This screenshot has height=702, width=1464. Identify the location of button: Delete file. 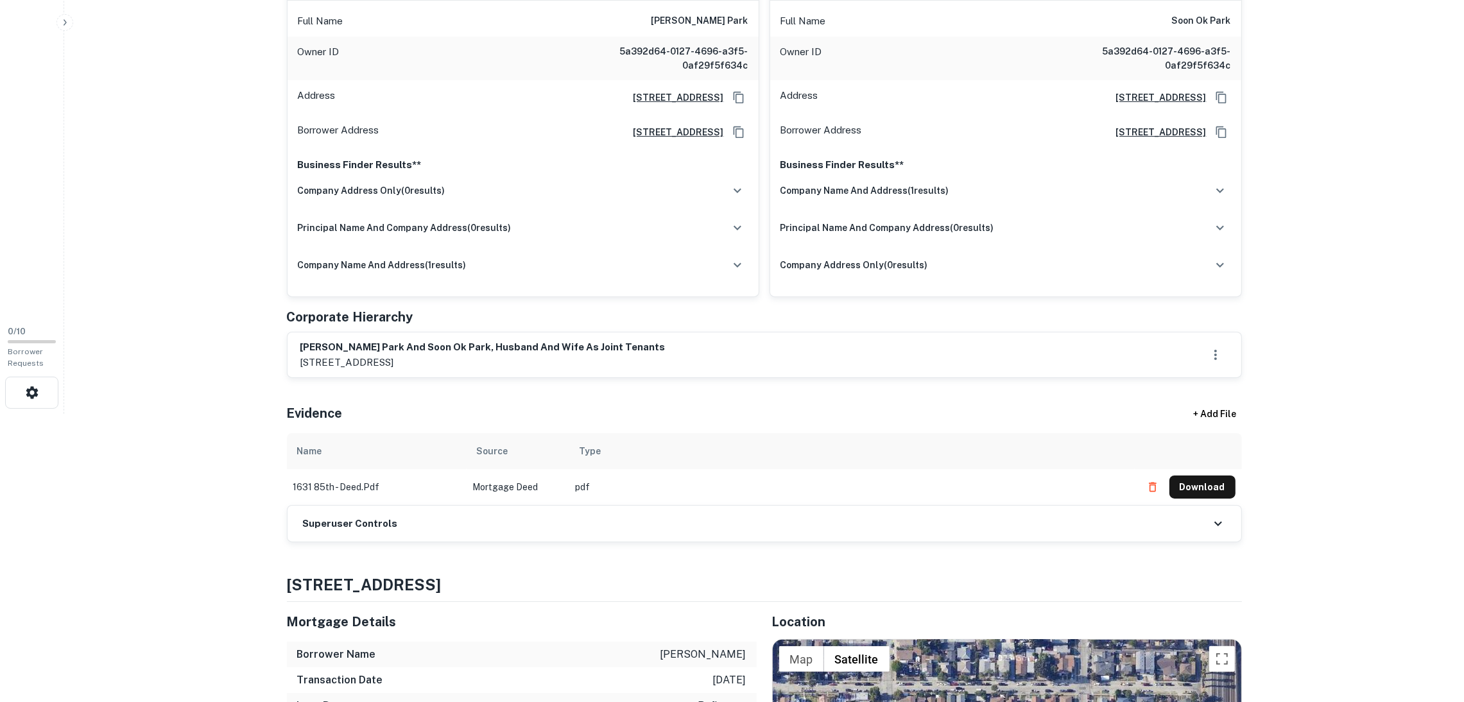
(1153, 487).